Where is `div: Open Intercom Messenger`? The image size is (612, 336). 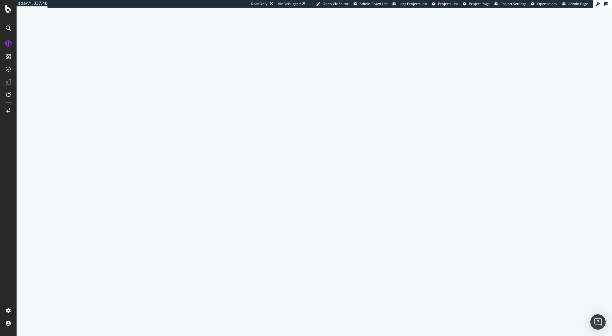 div: Open Intercom Messenger is located at coordinates (598, 322).